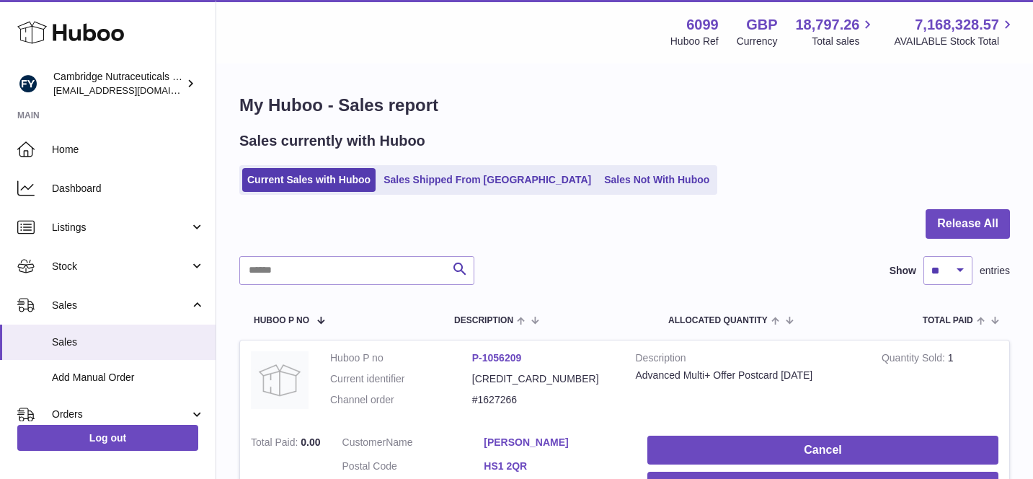 This screenshot has width=1033, height=479. Describe the element at coordinates (915, 359) in the screenshot. I see `strong: Quantity Sold` at that location.